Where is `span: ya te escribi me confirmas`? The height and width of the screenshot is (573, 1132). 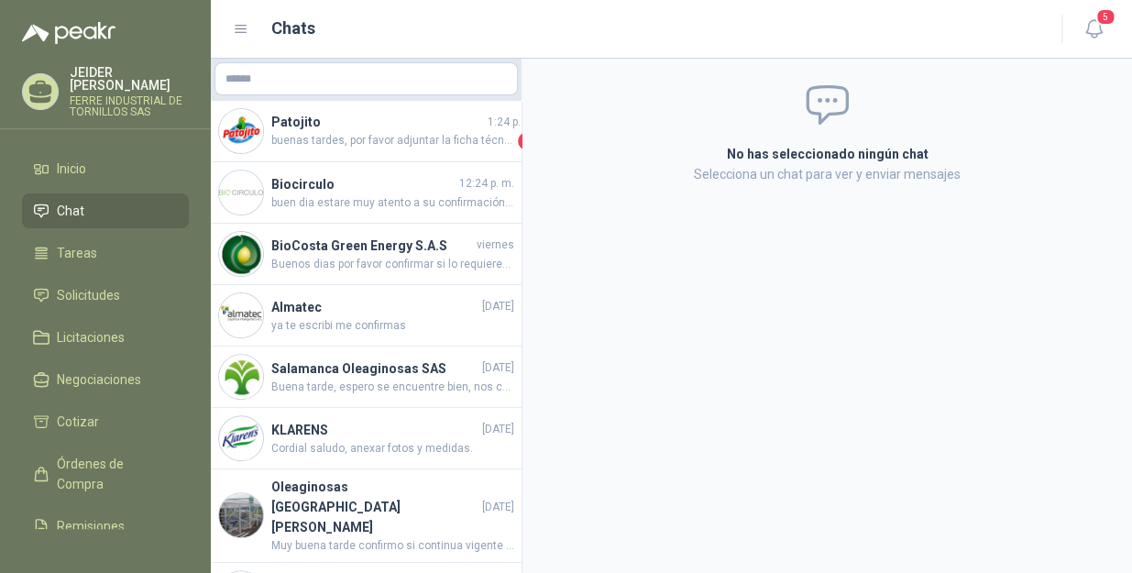
span: ya te escribi me confirmas is located at coordinates (392, 325).